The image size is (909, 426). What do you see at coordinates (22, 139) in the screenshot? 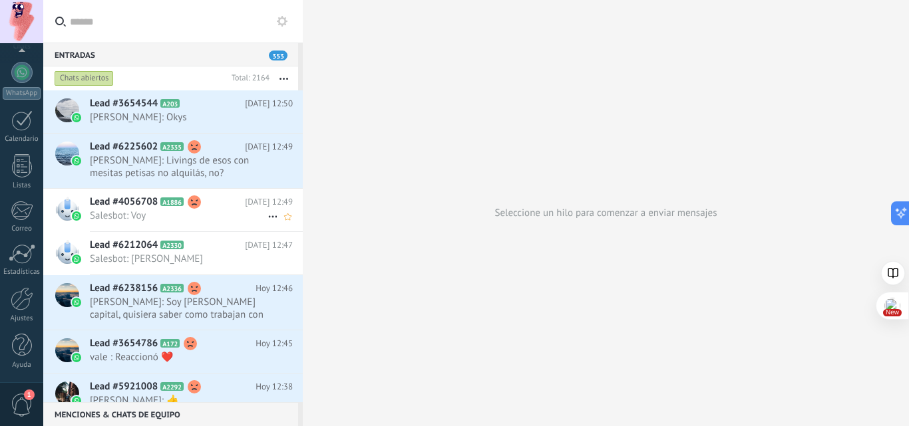
I see `div: Calendario` at bounding box center [22, 139].